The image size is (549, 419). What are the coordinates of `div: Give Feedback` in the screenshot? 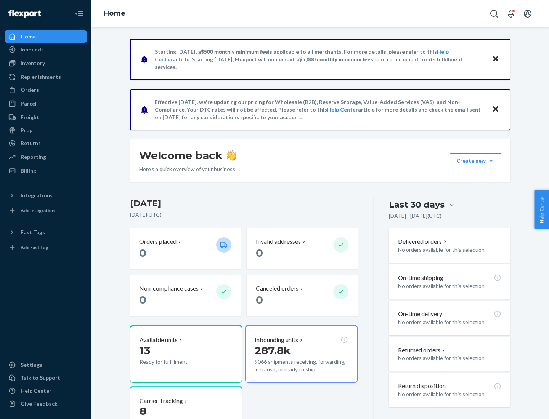 It's located at (39, 404).